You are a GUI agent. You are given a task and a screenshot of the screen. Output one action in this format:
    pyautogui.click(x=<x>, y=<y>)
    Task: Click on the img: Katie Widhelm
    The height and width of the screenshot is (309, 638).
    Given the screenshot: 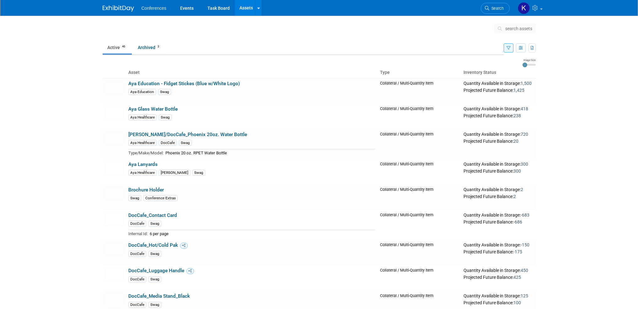 What is the action you would take?
    pyautogui.click(x=524, y=8)
    